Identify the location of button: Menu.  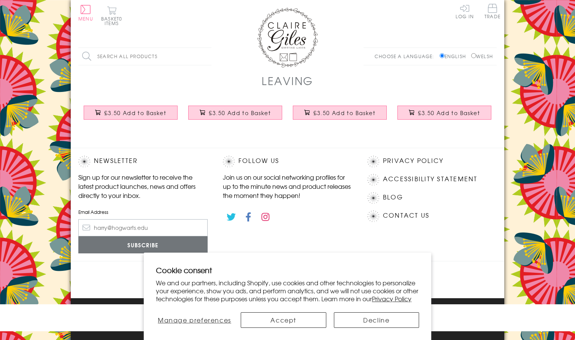
(86, 13).